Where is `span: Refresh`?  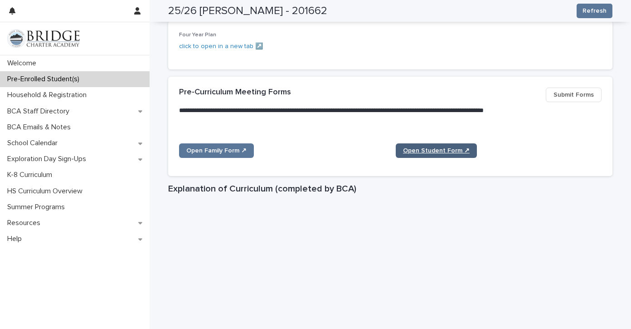 span: Refresh is located at coordinates (594, 11).